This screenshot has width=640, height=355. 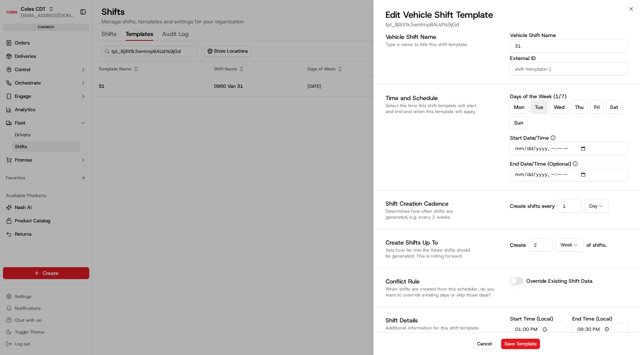 I want to click on h3: Conflict Rule, so click(x=445, y=282).